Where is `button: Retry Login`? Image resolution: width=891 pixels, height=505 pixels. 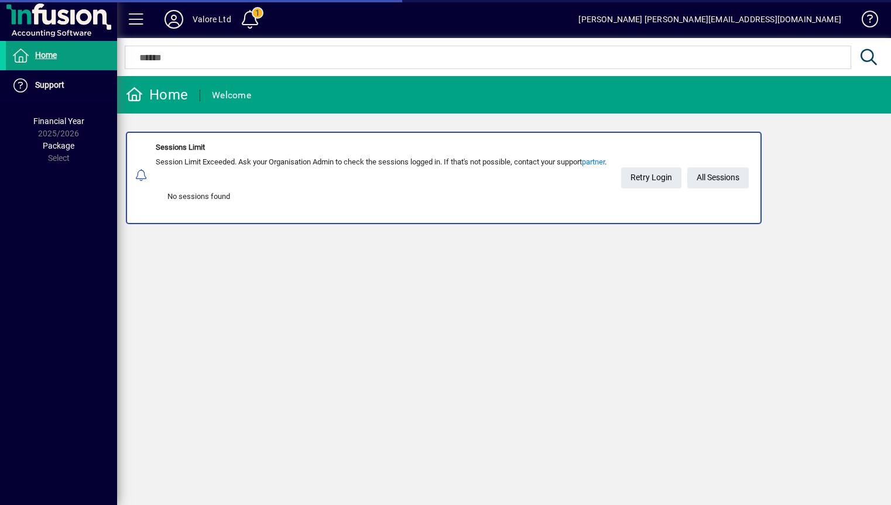 button: Retry Login is located at coordinates (651, 178).